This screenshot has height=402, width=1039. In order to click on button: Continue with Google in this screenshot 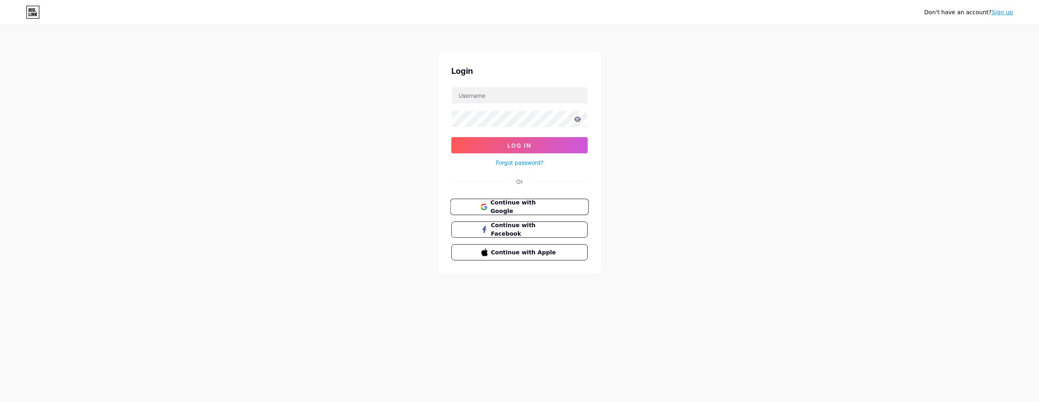, I will do `click(519, 207)`.